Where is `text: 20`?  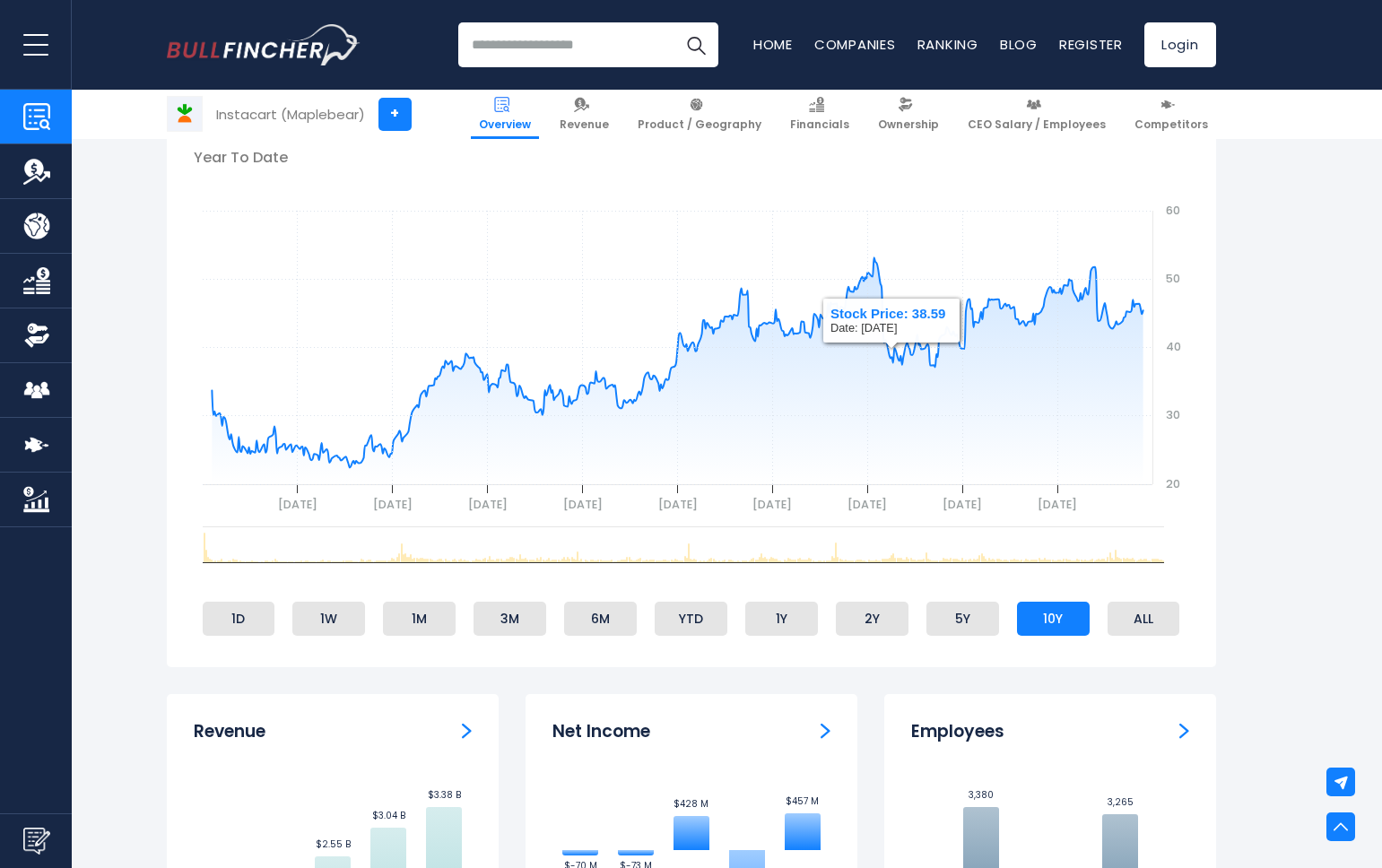
text: 20 is located at coordinates (1173, 483).